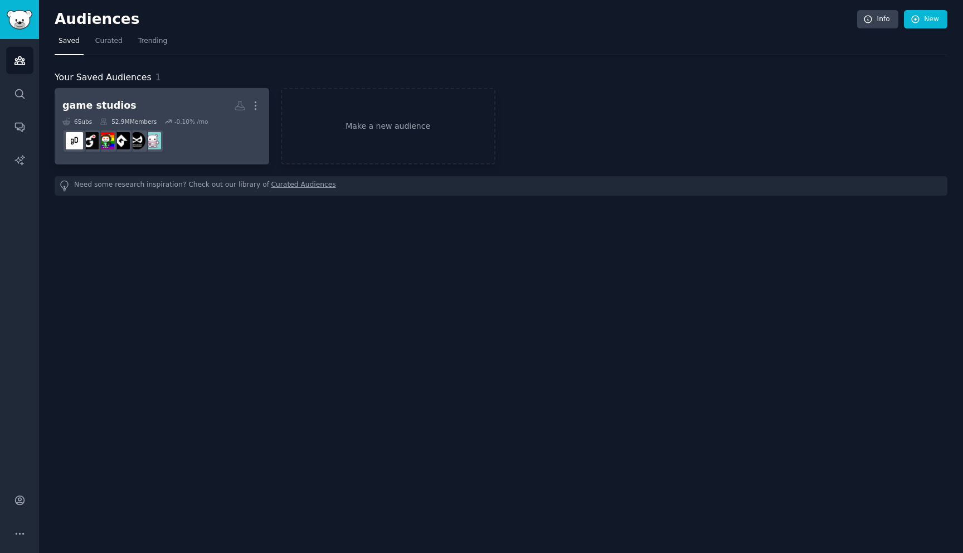 The height and width of the screenshot is (553, 963). I want to click on a: game studios6Subs52.9MMembers-0.10% /moGameDevelopmentImposterGameStudiosgamemakergamingGamesgamedev, so click(162, 126).